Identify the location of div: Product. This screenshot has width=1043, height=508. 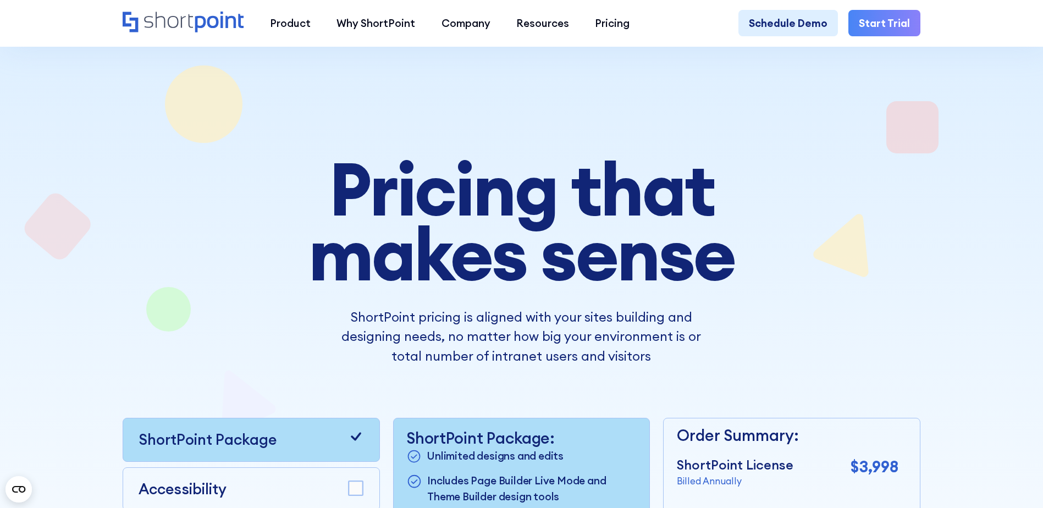
(290, 23).